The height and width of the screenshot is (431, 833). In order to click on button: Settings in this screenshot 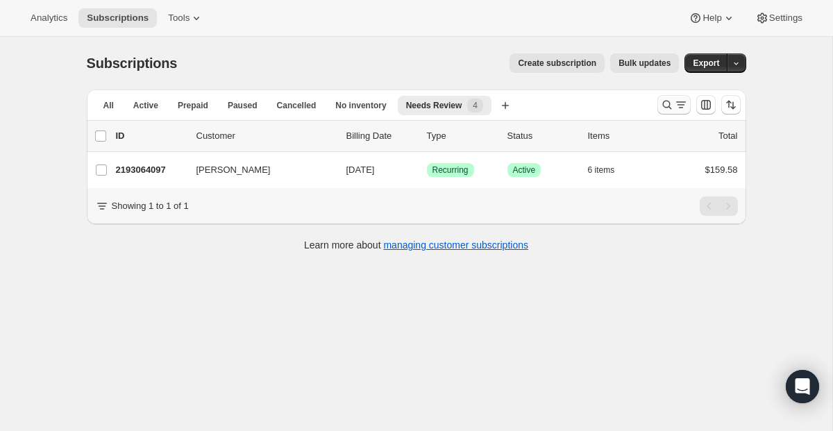, I will do `click(779, 18)`.